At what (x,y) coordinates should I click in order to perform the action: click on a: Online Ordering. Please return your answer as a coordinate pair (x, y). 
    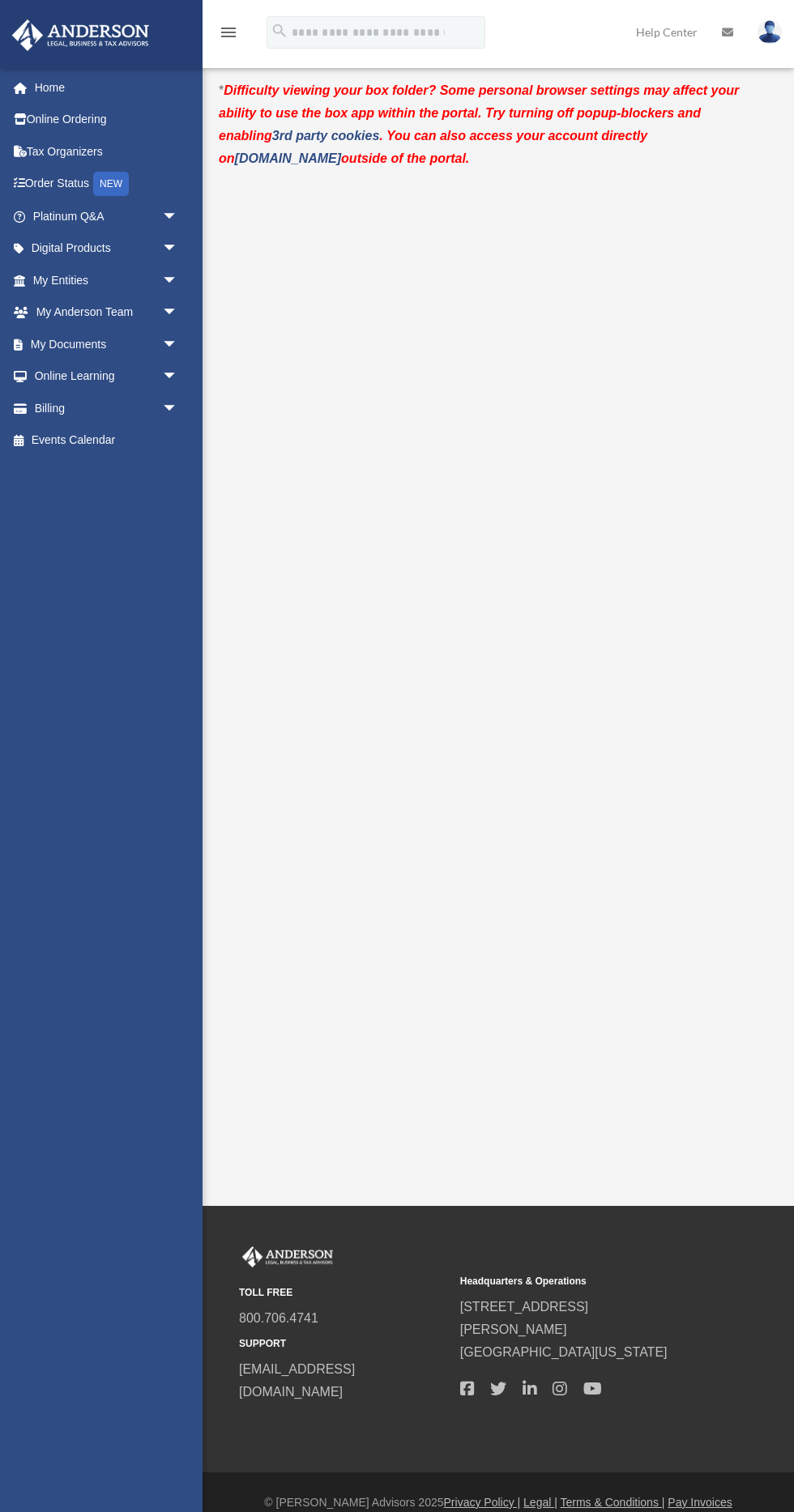
    Looking at the image, I should click on (107, 120).